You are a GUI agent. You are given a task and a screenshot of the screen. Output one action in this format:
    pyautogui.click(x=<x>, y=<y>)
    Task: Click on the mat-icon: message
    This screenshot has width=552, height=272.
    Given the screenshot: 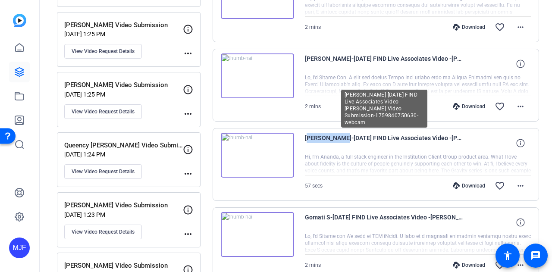 What is the action you would take?
    pyautogui.click(x=536, y=256)
    